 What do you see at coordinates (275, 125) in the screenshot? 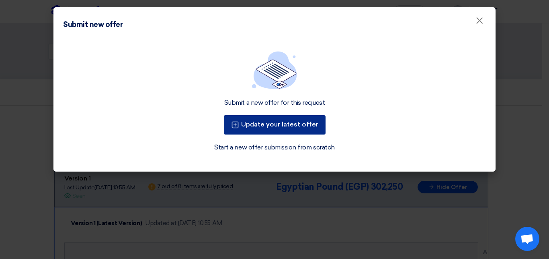
I see `button: Update your latest offer` at bounding box center [275, 125].